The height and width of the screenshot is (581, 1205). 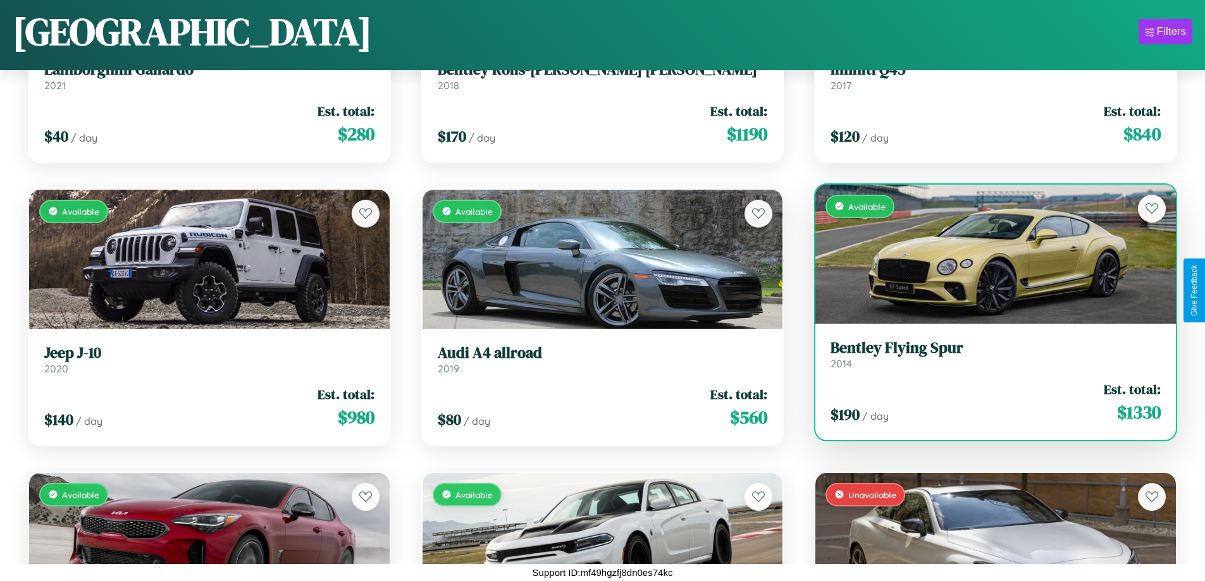 I want to click on span: 2020, so click(x=56, y=369).